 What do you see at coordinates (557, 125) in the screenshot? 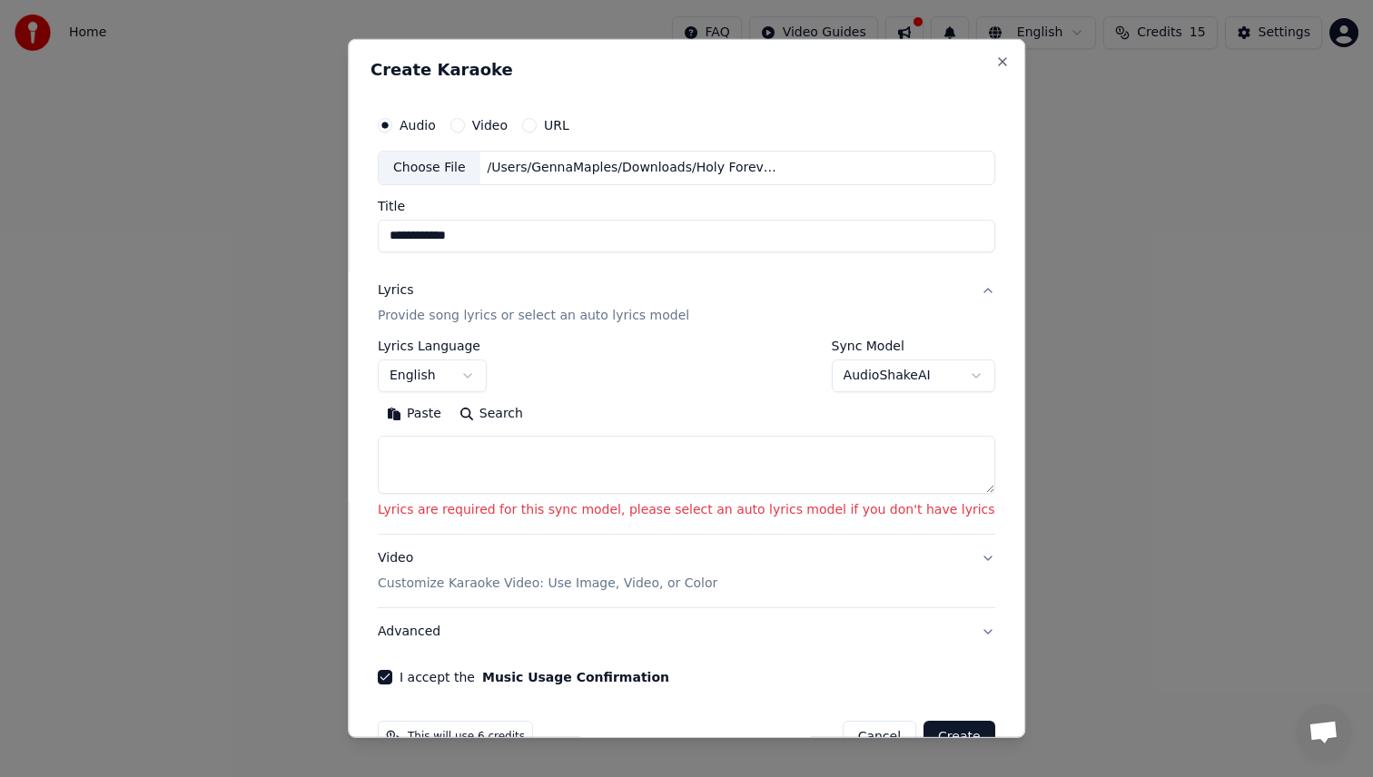
I see `label: URL` at bounding box center [557, 125].